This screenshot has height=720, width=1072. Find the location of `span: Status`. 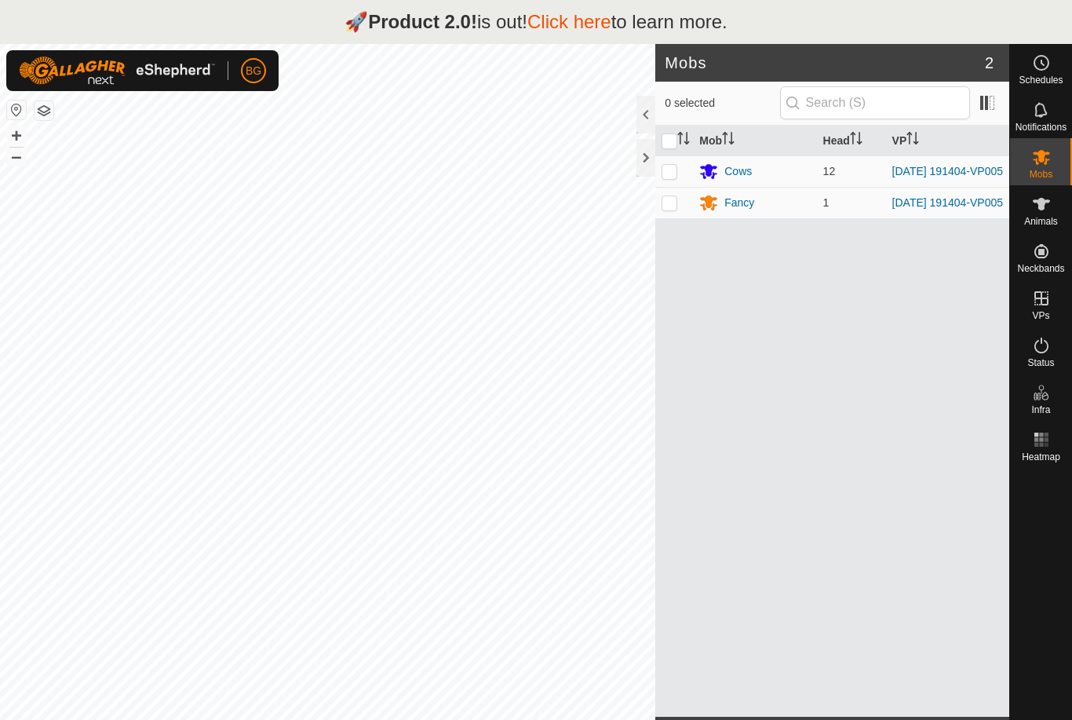

span: Status is located at coordinates (1041, 363).